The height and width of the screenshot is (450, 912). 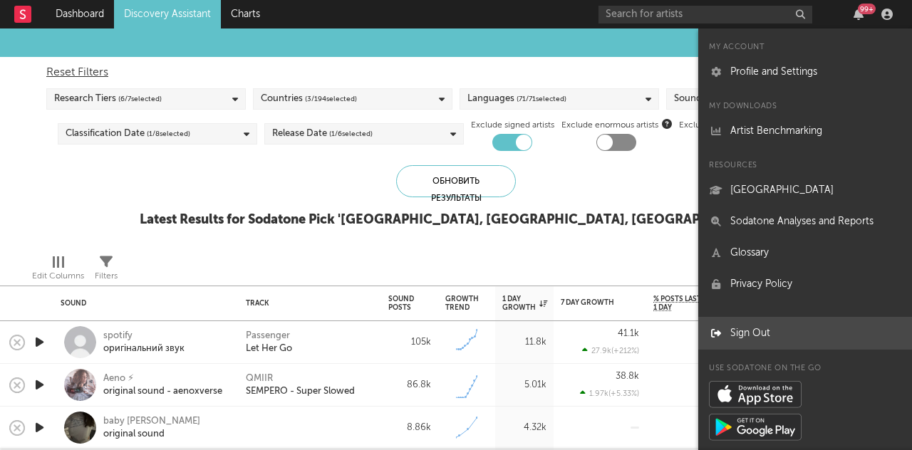 I want to click on div: Resources, so click(x=805, y=166).